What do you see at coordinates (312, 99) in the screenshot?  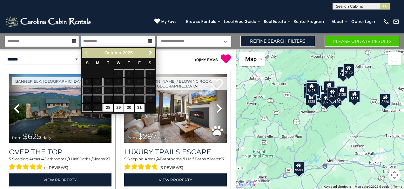 I see `div: $225` at bounding box center [312, 99].